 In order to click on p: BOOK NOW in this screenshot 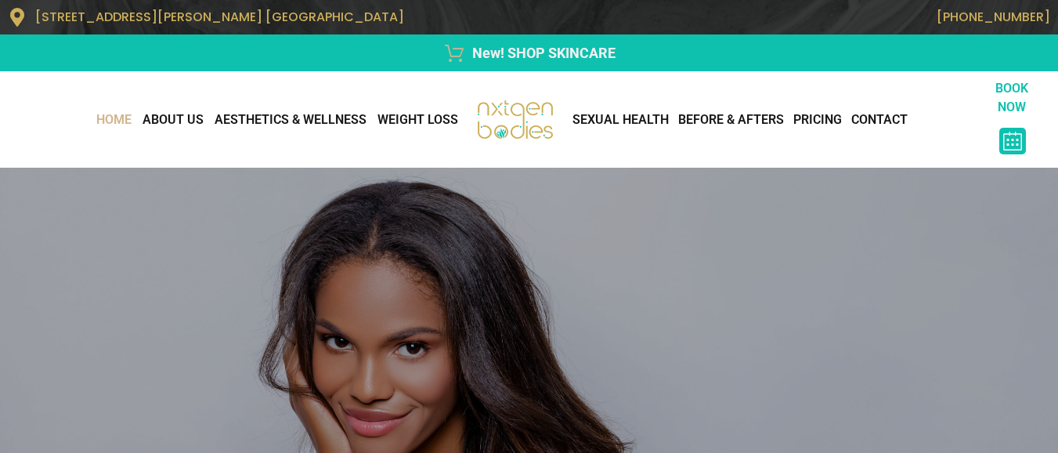, I will do `click(1012, 98)`.